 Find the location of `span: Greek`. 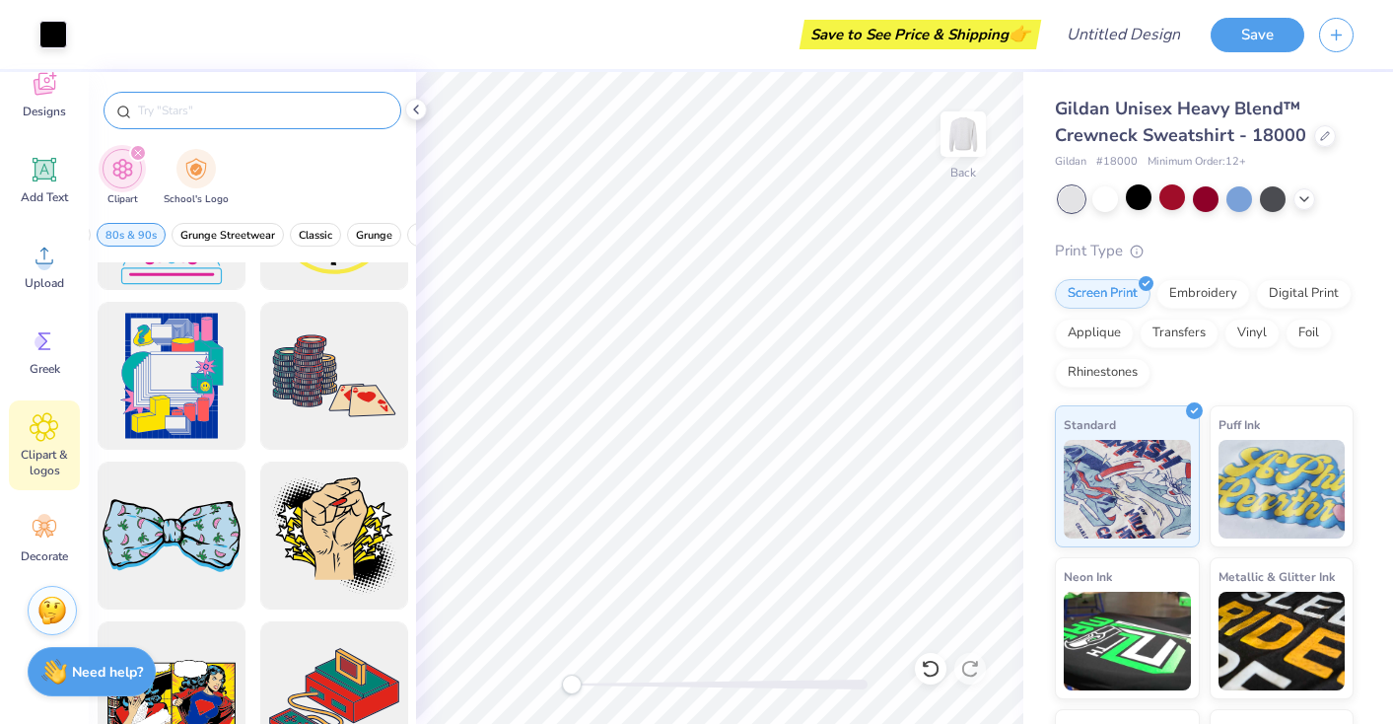

span: Greek is located at coordinates (44, 369).